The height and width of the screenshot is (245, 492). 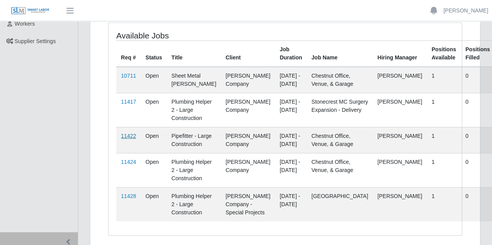 What do you see at coordinates (128, 162) in the screenshot?
I see `a: 11424` at bounding box center [128, 162].